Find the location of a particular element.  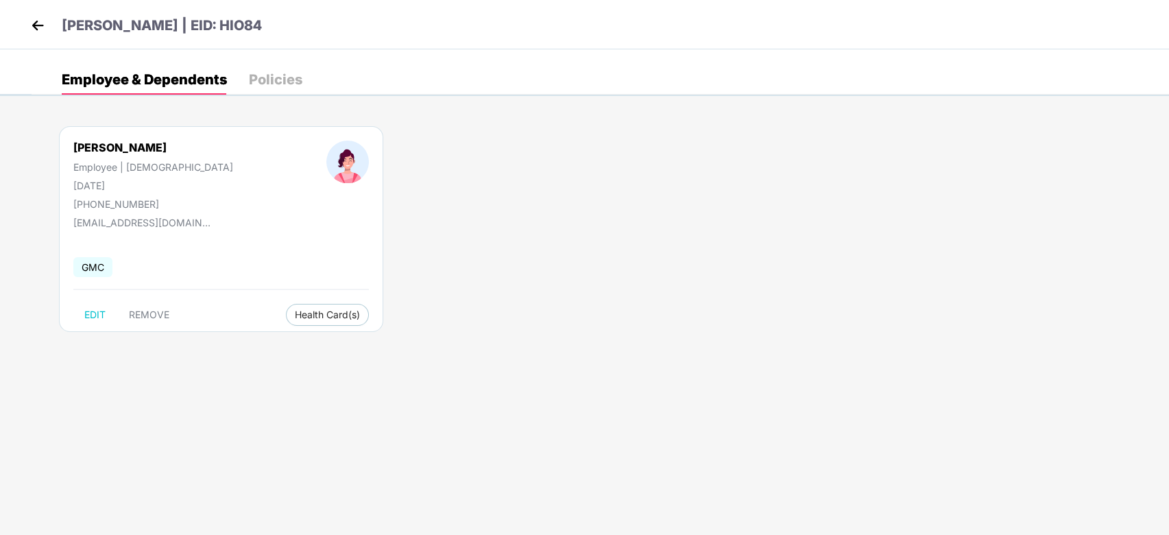

span: EDIT is located at coordinates (95, 315).